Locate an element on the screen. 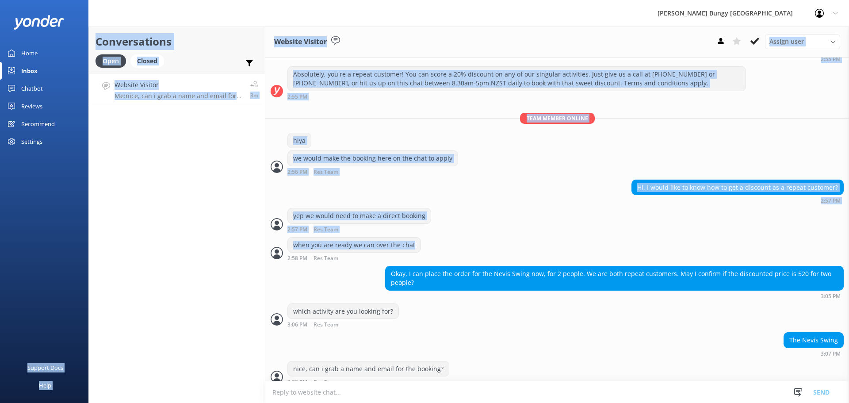 This screenshot has height=403, width=849. a: Closed is located at coordinates (149, 61).